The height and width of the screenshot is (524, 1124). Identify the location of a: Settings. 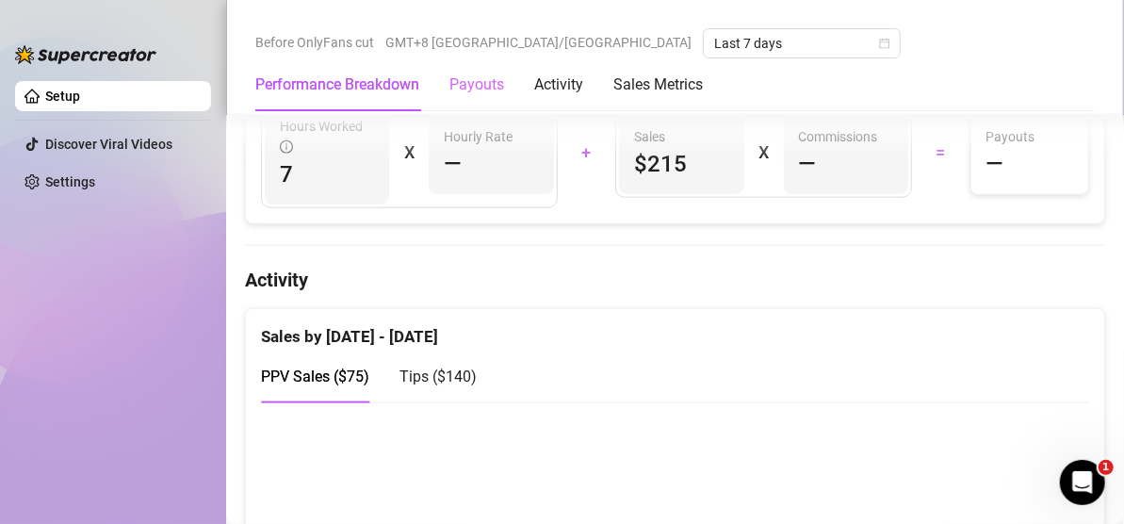
(70, 182).